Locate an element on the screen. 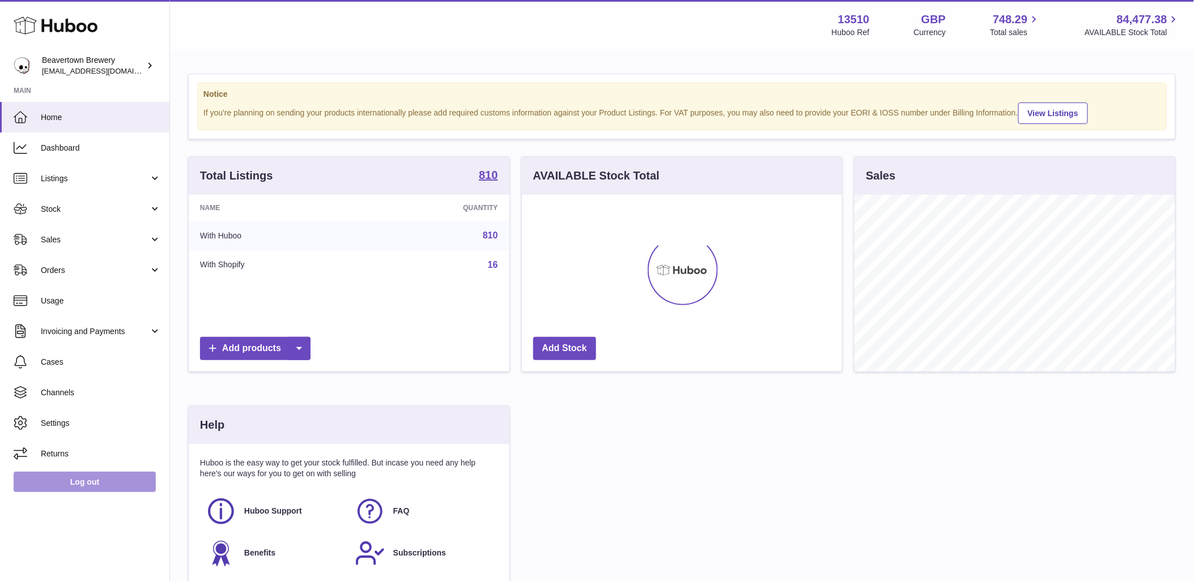 This screenshot has height=581, width=1194. div: Huboo Ref is located at coordinates (850, 32).